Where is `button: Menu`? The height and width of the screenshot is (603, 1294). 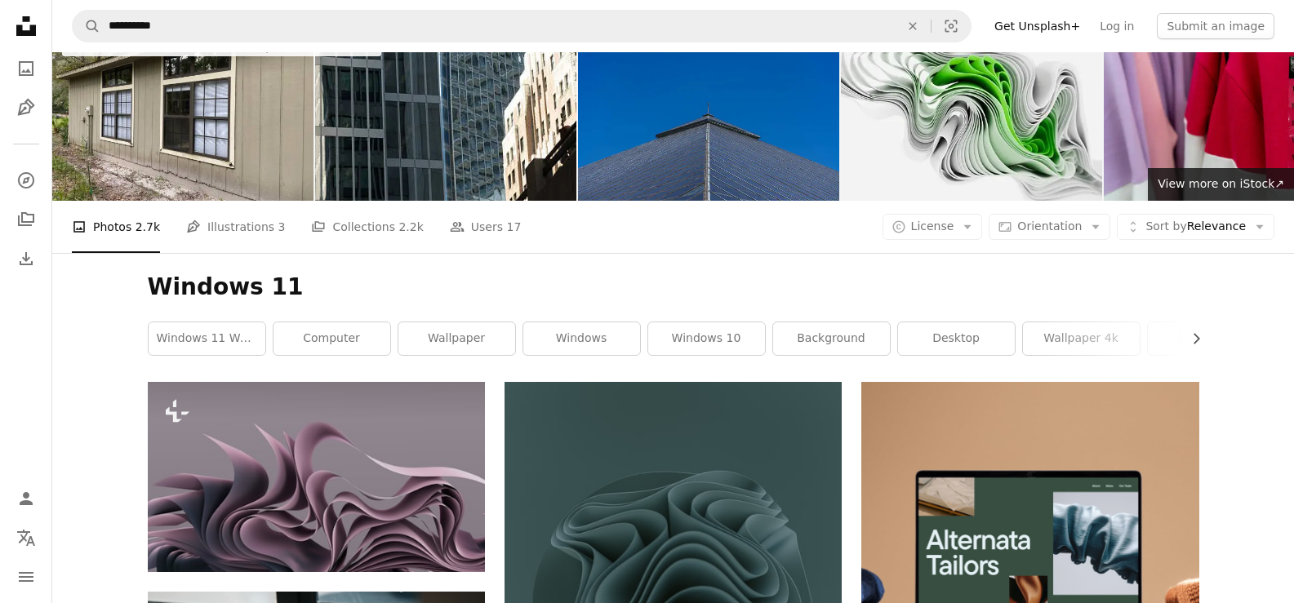
button: Menu is located at coordinates (26, 577).